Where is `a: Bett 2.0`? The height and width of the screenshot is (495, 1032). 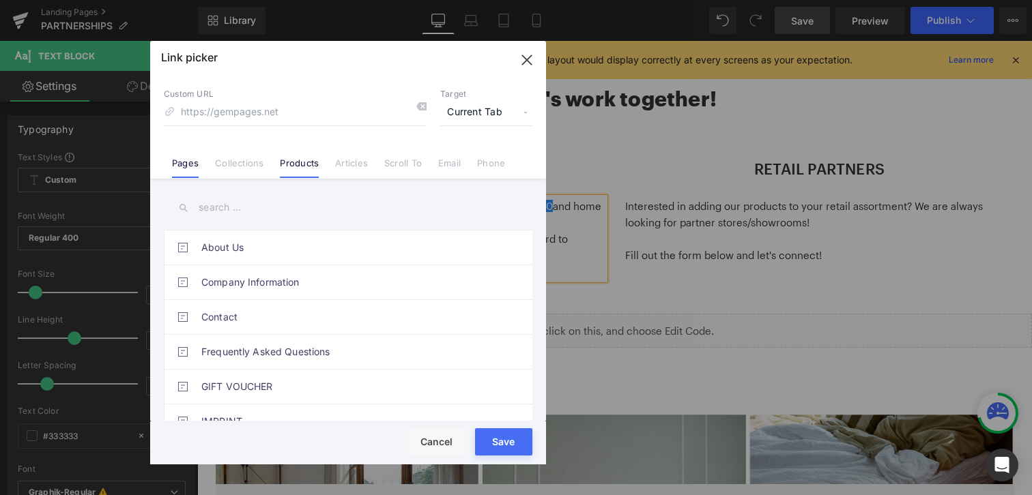
a: Bett 2.0 is located at coordinates (337, 165).